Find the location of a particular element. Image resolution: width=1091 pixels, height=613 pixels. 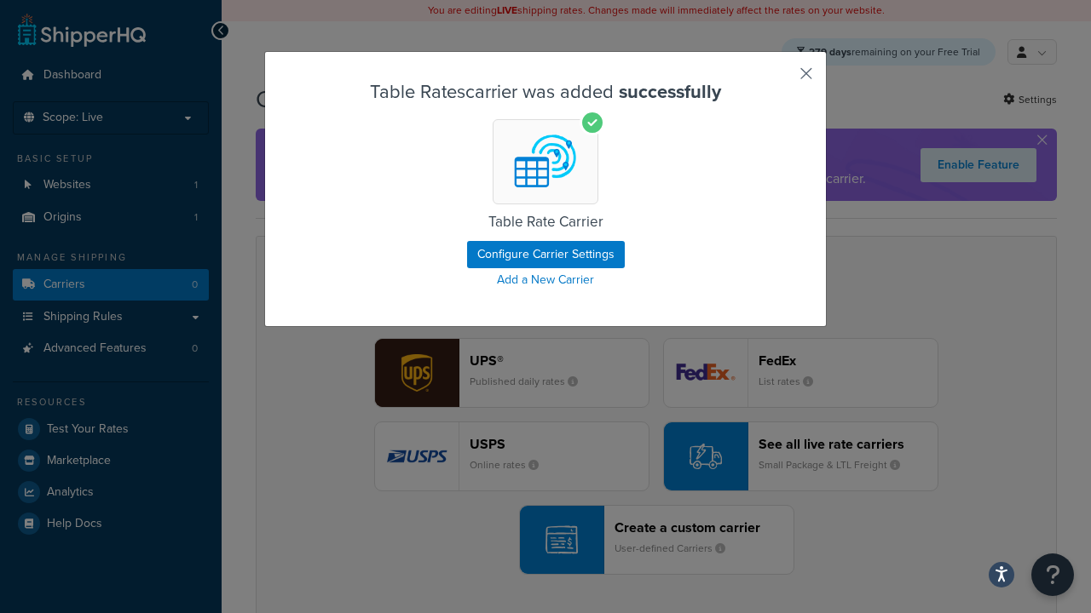

h5: Table Rate Carrier is located at coordinates (545, 222).